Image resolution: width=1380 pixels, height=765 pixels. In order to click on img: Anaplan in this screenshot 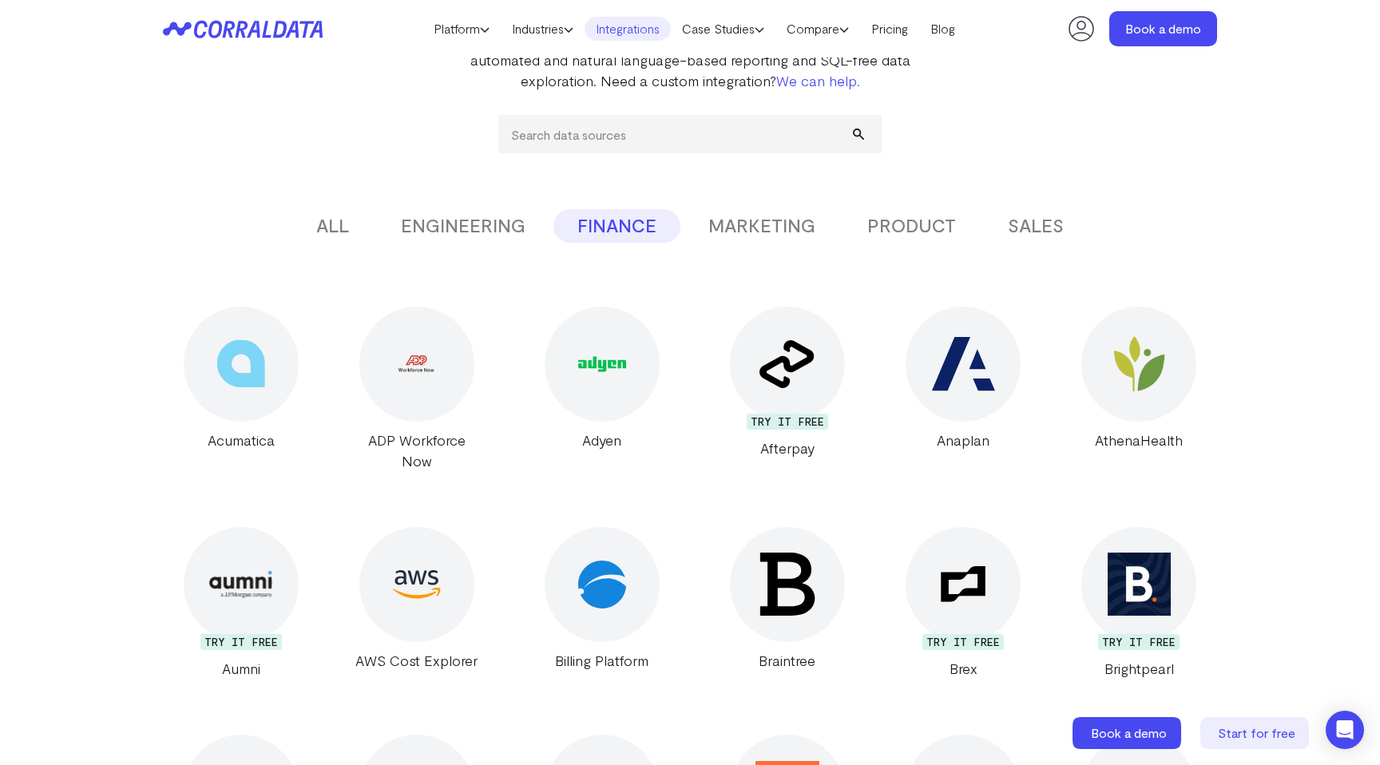, I will do `click(963, 363)`.